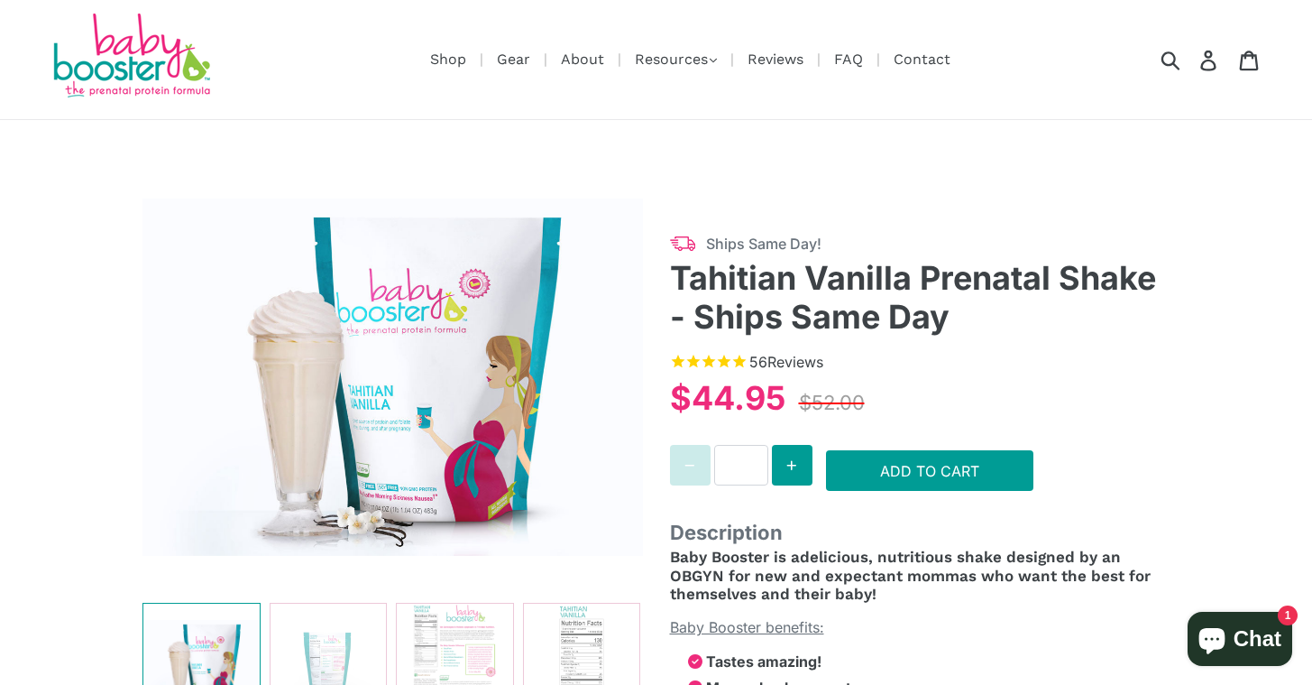 The height and width of the screenshot is (685, 1312). What do you see at coordinates (920, 532) in the screenshot?
I see `span: Description` at bounding box center [920, 532].